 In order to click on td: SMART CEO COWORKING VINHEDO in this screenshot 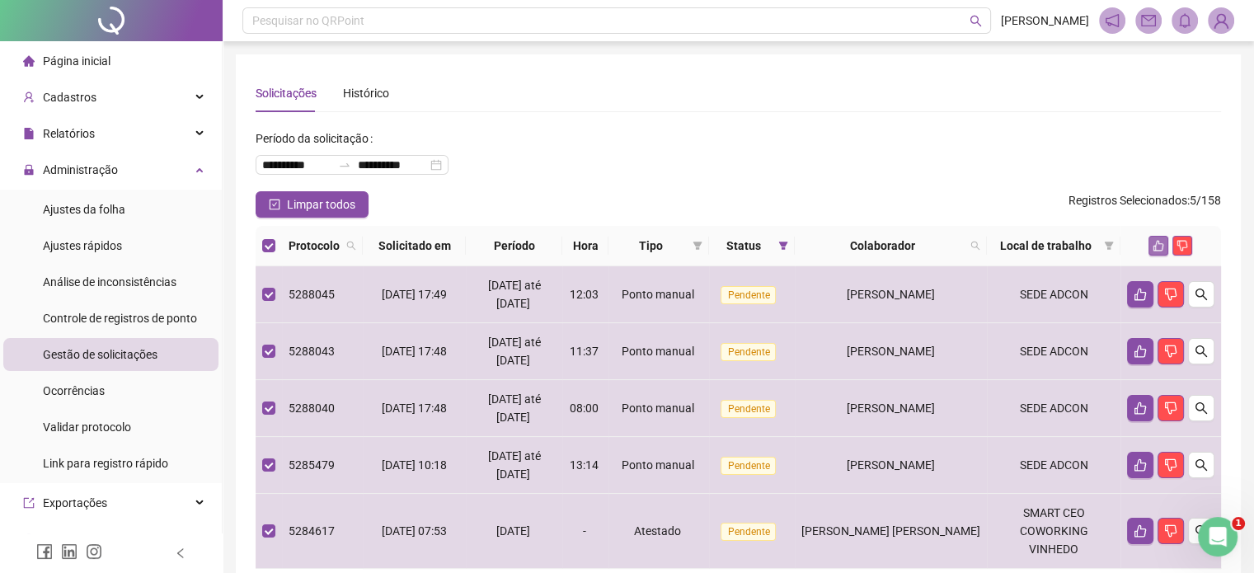, I will do `click(1054, 531)`.